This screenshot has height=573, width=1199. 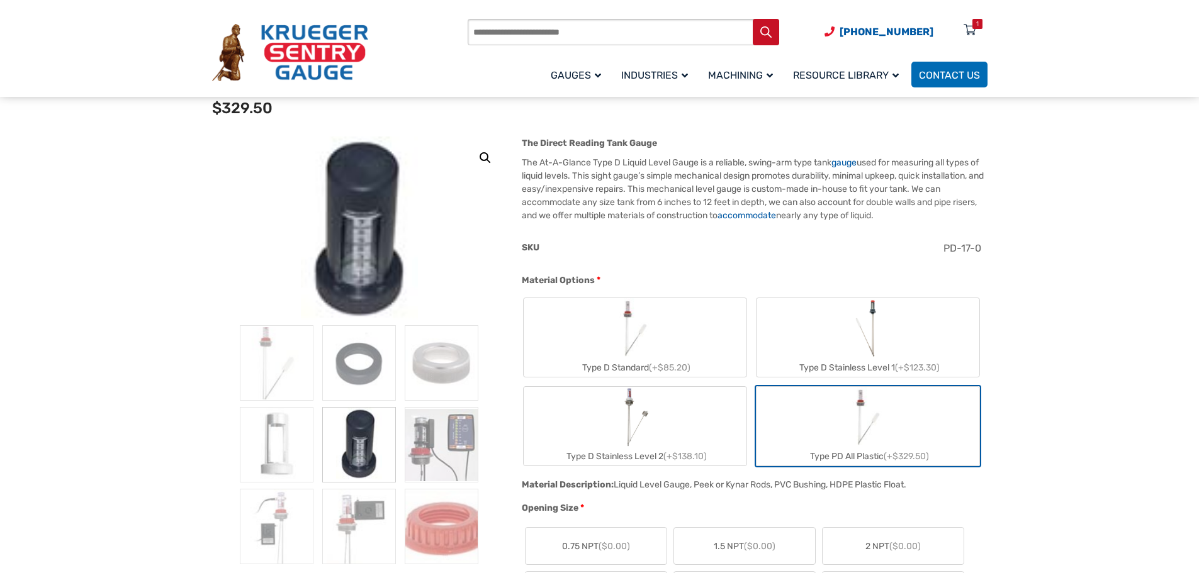 What do you see at coordinates (906, 456) in the screenshot?
I see `span: (+$329.50)` at bounding box center [906, 456].